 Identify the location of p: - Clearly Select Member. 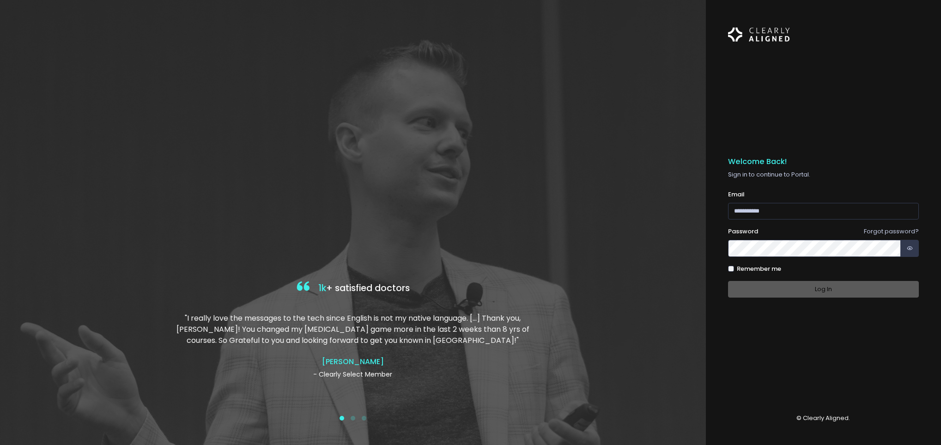
(352, 374).